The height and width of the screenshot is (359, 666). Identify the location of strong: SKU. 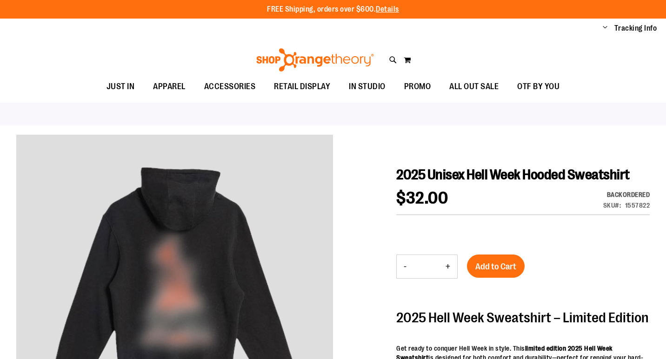
(612, 206).